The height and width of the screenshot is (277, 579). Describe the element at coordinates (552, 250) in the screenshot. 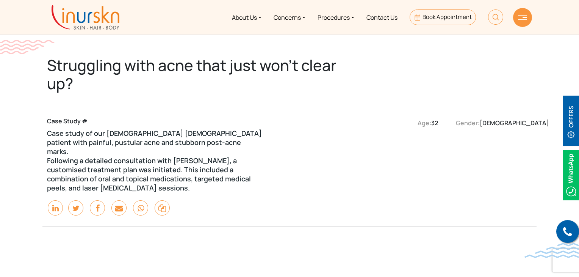

I see `img: bluewave` at that location.